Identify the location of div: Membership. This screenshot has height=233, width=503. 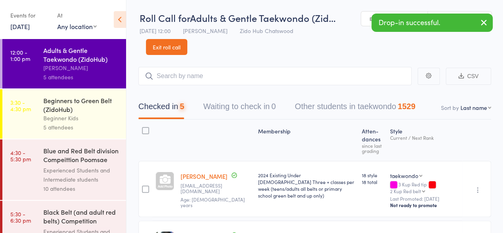
(307, 140).